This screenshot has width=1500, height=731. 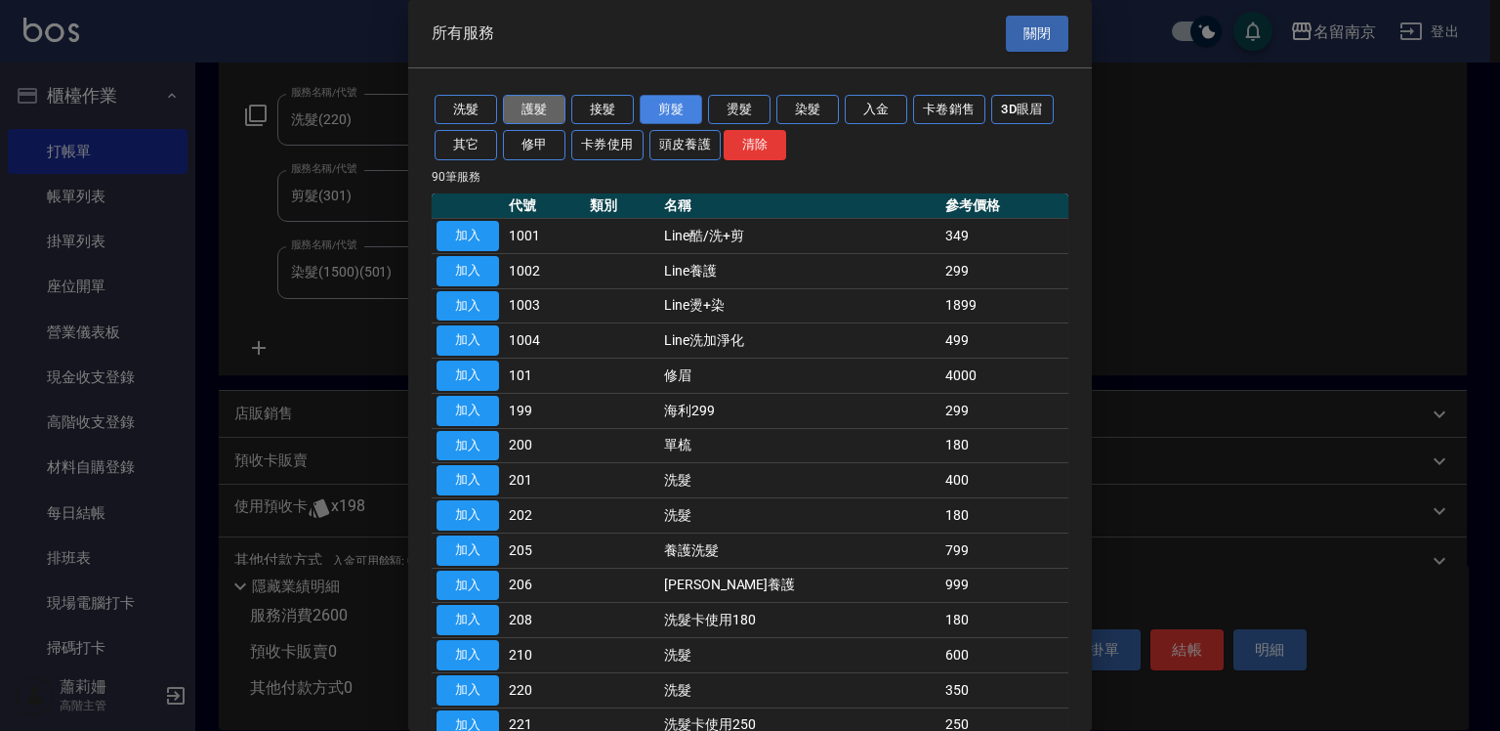 What do you see at coordinates (544, 516) in the screenshot?
I see `td: 202` at bounding box center [544, 516].